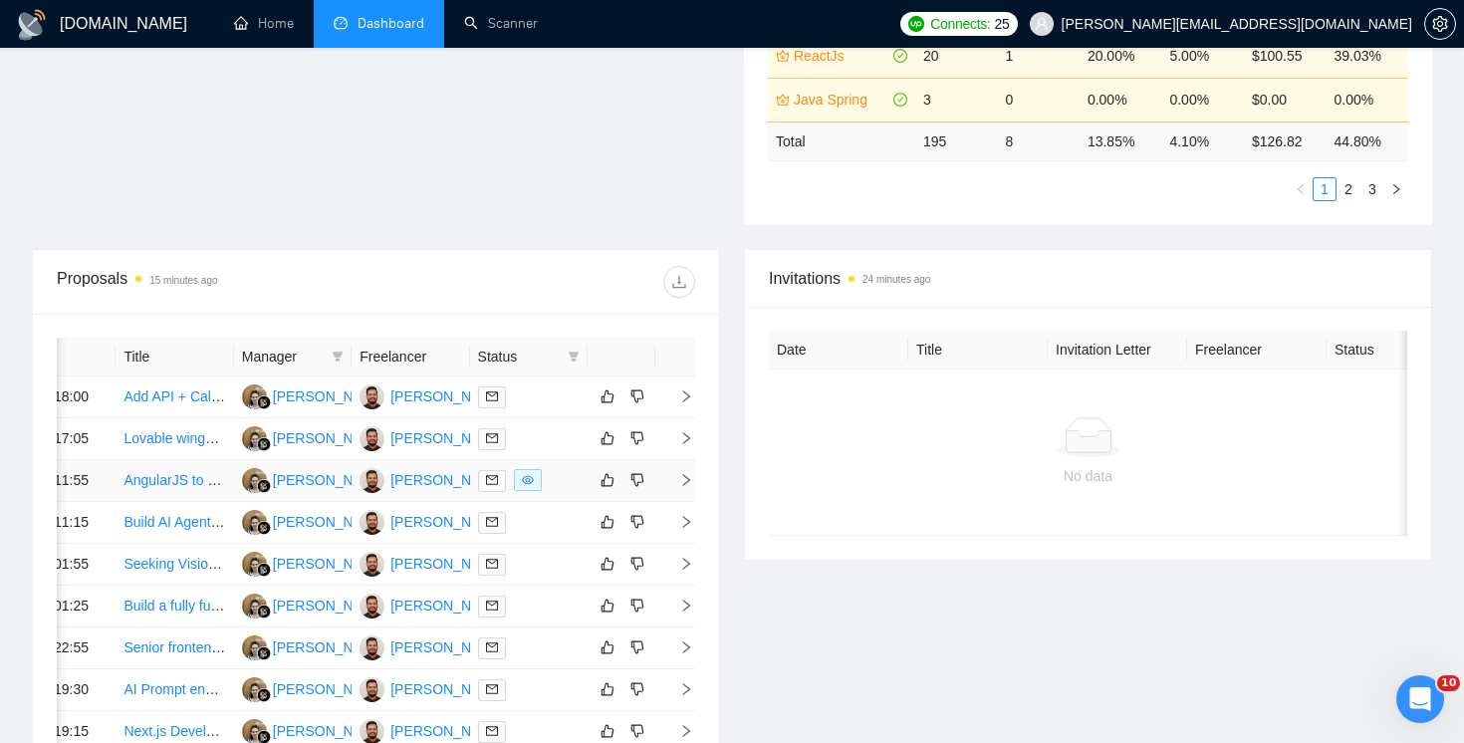  Describe the element at coordinates (839, 350) in the screenshot. I see `th: Date` at that location.